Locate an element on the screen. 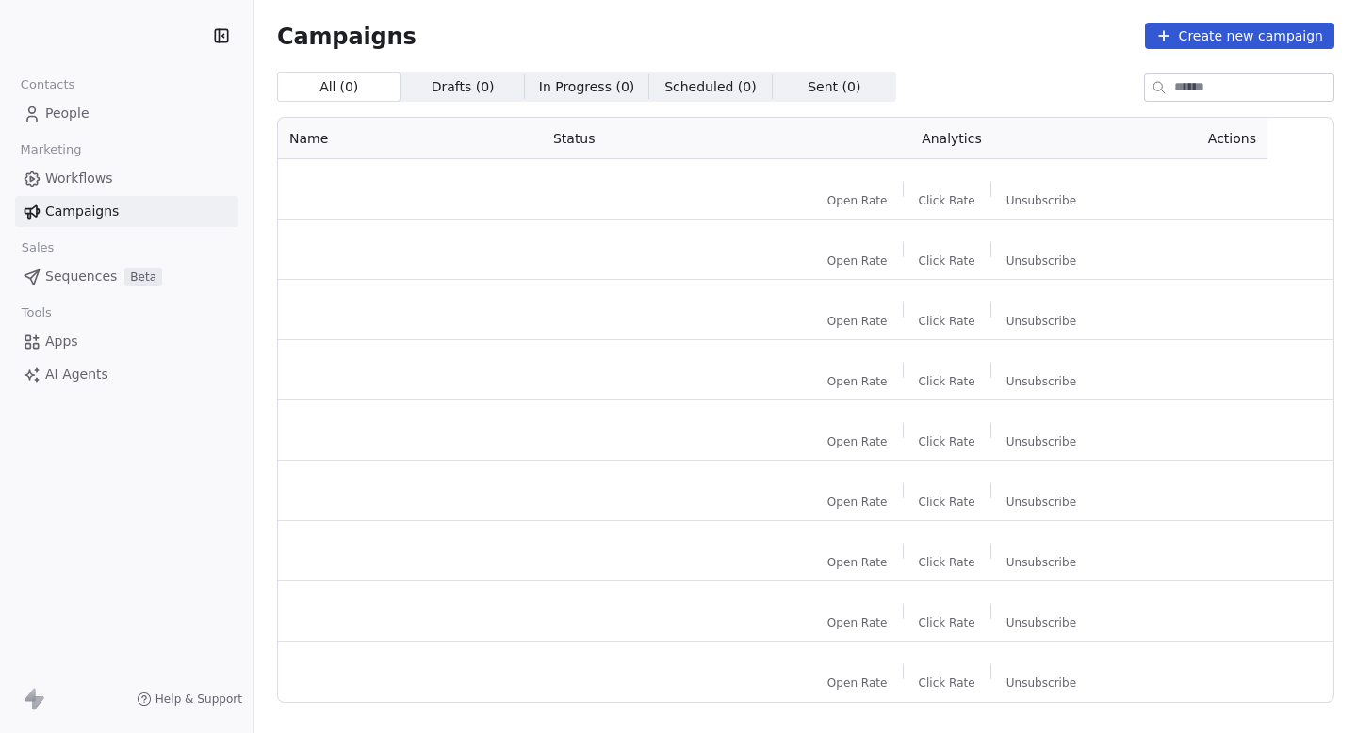 The image size is (1357, 733). a: AI Agents is located at coordinates (126, 374).